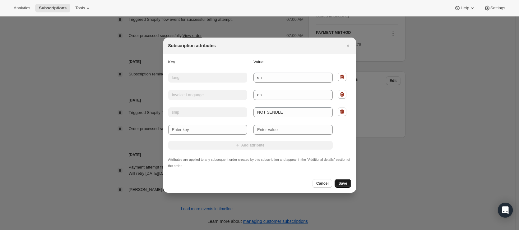  Describe the element at coordinates (22, 8) in the screenshot. I see `button: Analytics` at that location.